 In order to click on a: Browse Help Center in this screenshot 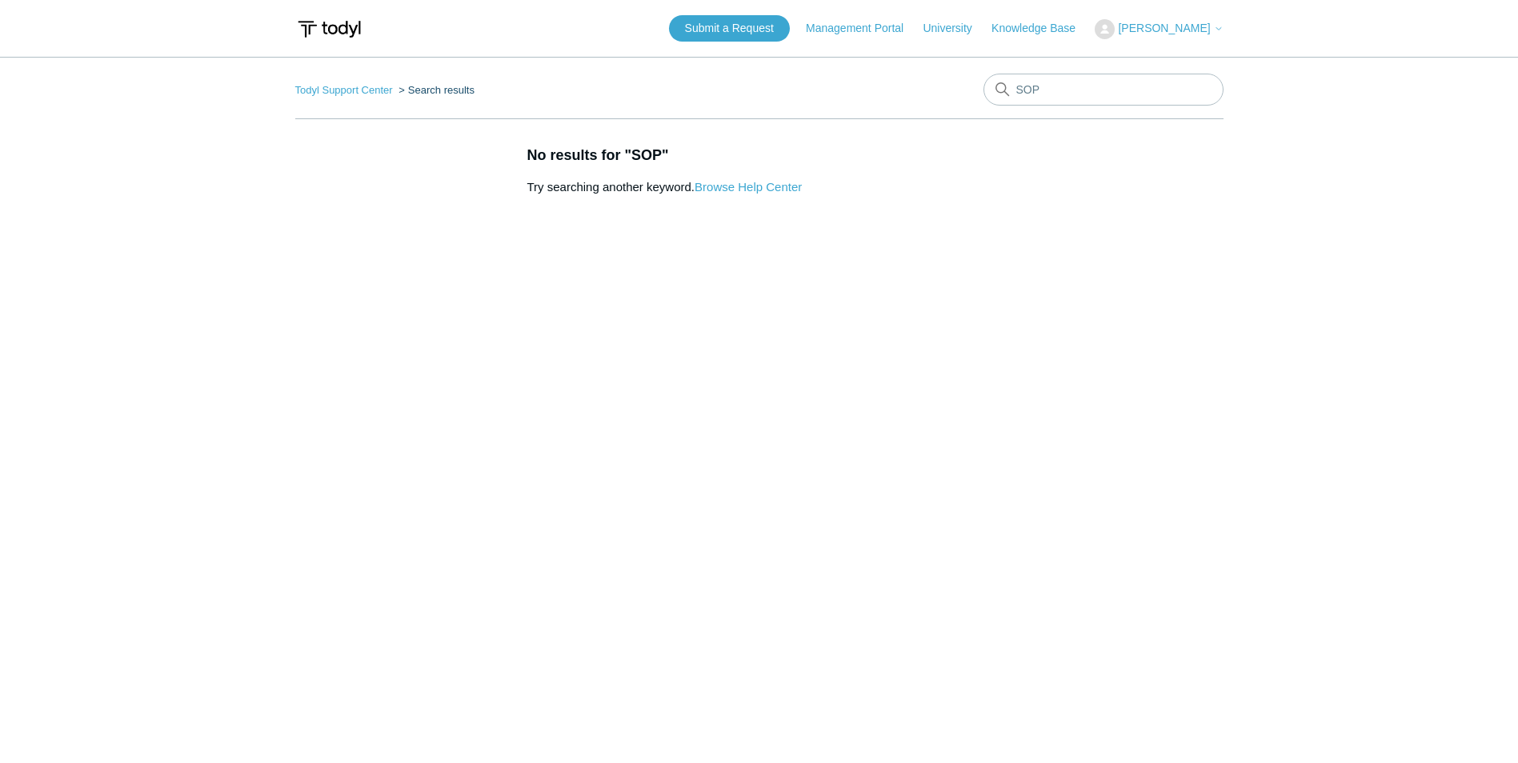, I will do `click(748, 186)`.